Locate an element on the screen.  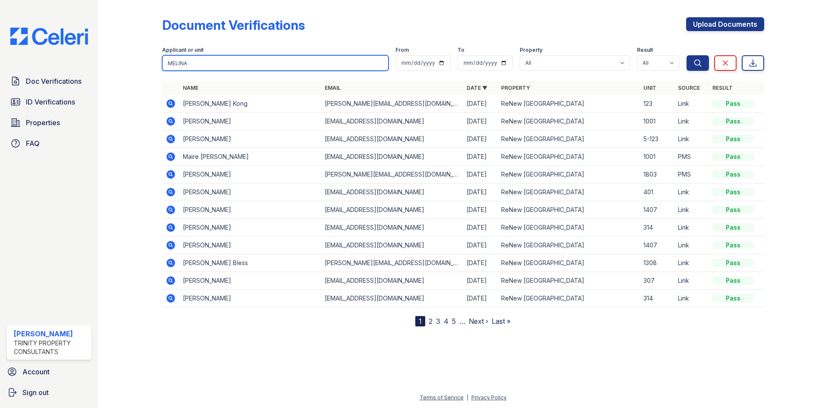
a: Email is located at coordinates (333, 88).